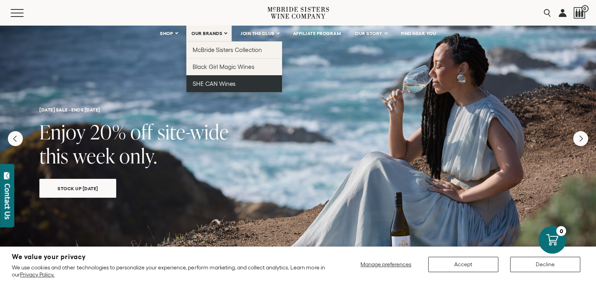  What do you see at coordinates (385, 264) in the screenshot?
I see `span: Manage preferences` at bounding box center [385, 264].